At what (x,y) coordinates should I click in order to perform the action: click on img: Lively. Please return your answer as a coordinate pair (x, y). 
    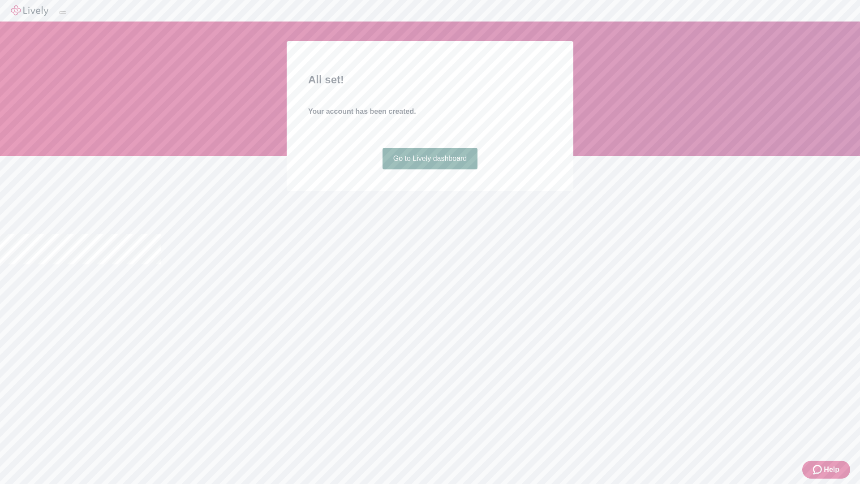
    Looking at the image, I should click on (30, 11).